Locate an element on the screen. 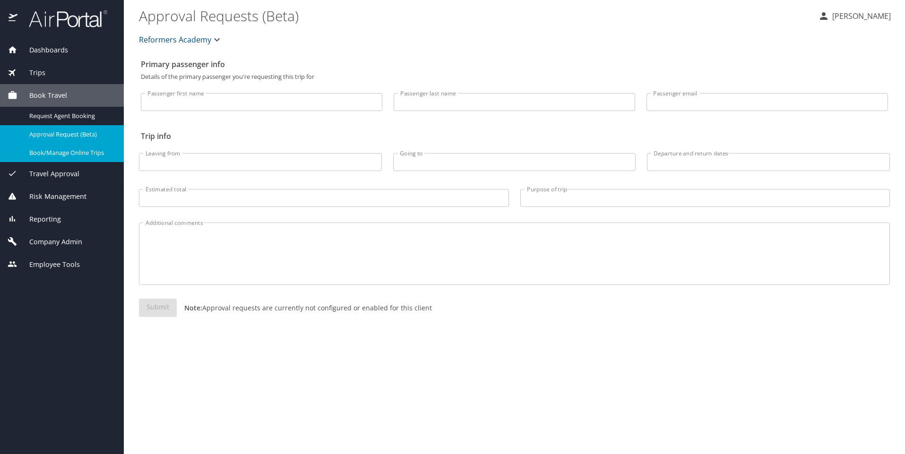  span: Approval Request (Beta) is located at coordinates (71, 134).